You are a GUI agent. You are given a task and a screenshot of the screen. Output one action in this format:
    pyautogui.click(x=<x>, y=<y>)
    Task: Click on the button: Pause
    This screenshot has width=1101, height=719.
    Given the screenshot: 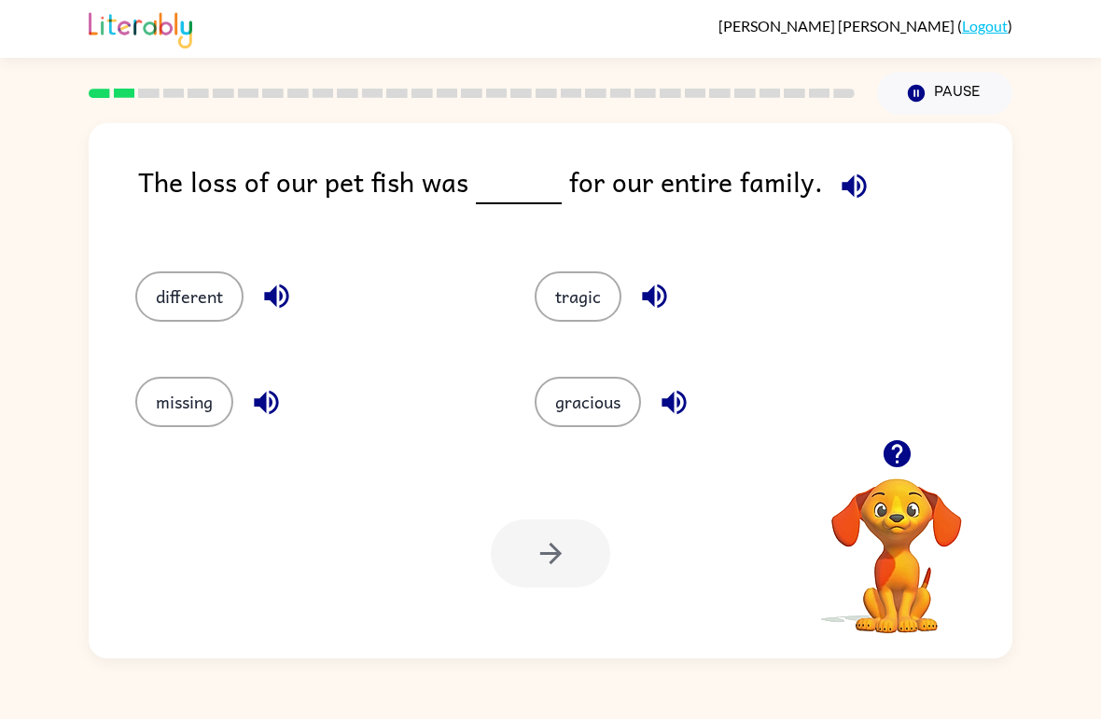 What is the action you would take?
    pyautogui.click(x=944, y=93)
    